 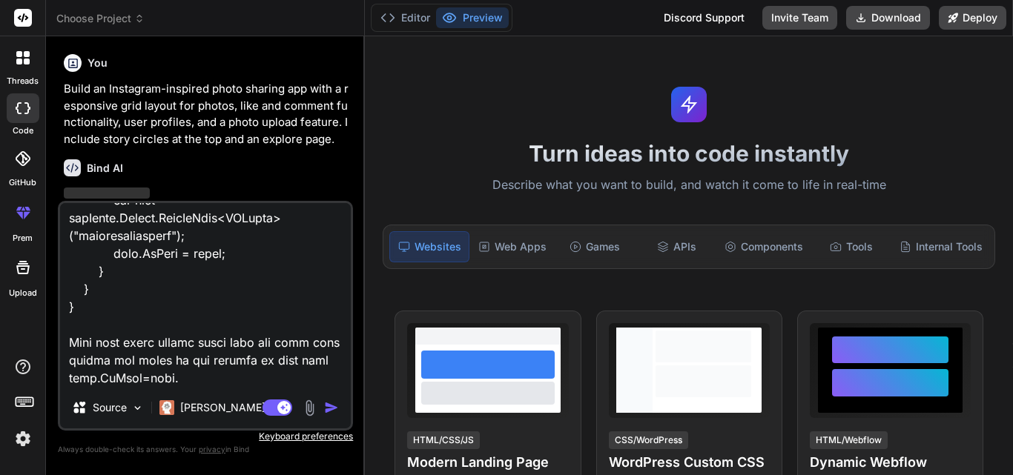 What do you see at coordinates (97, 63) in the screenshot?
I see `h6: You` at bounding box center [97, 63].